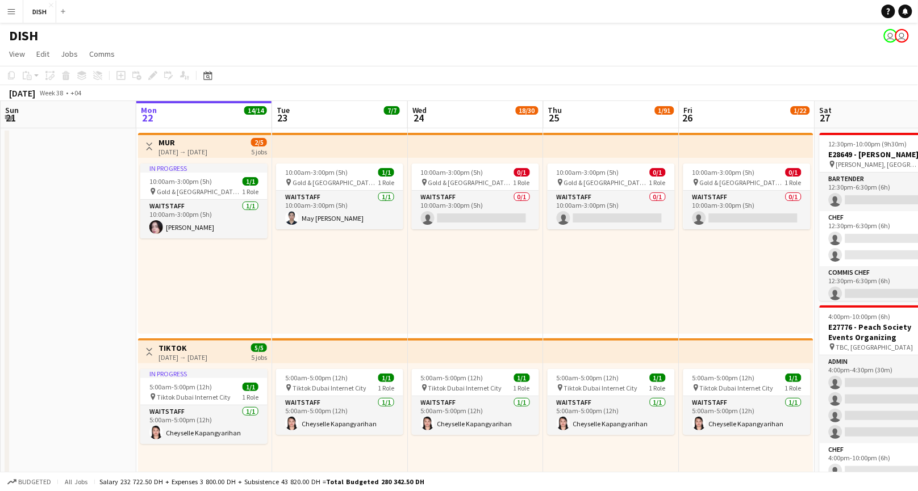  I want to click on span: 26, so click(687, 118).